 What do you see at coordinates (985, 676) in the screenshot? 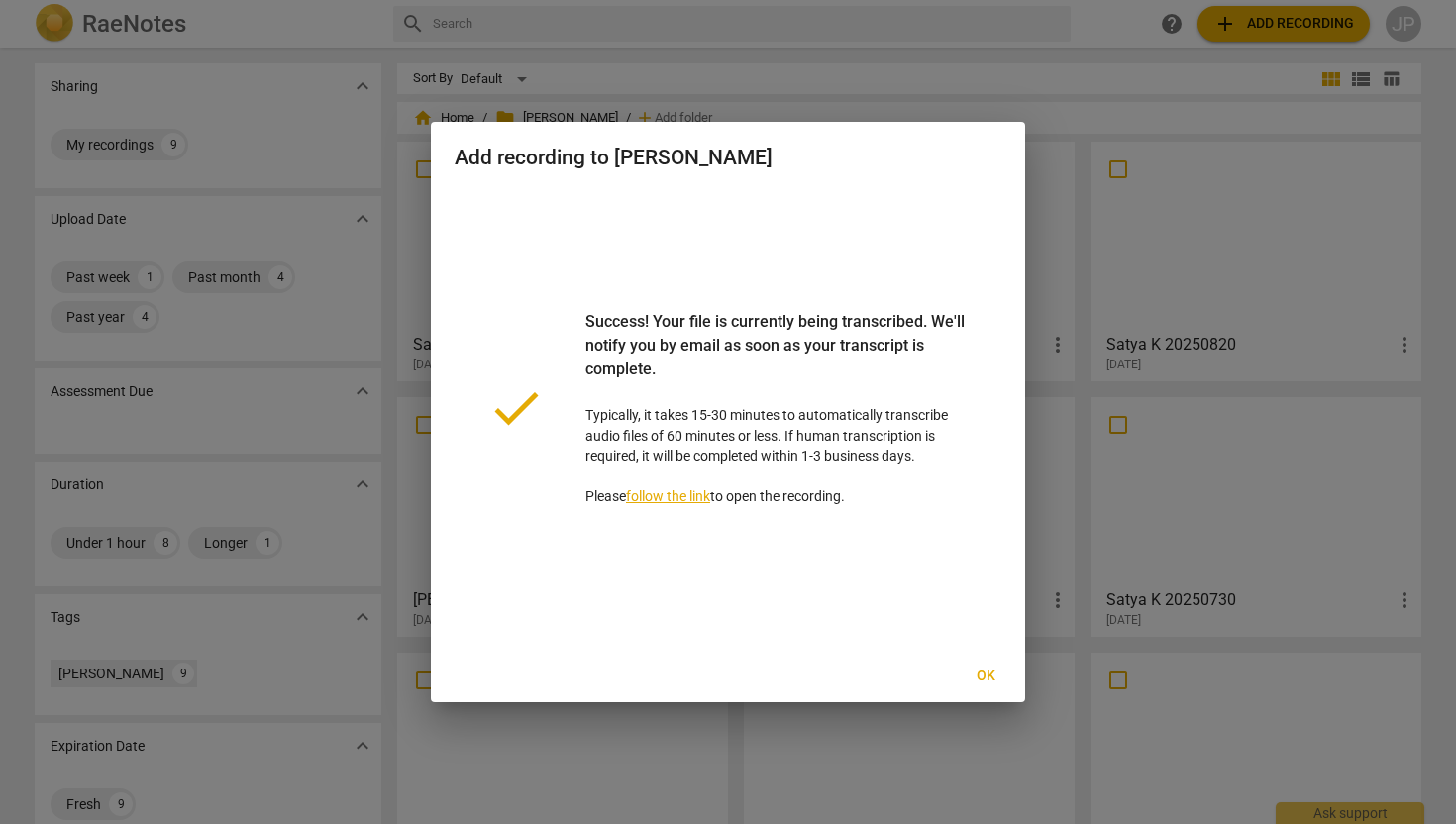
I see `button: Ok` at bounding box center [985, 676].